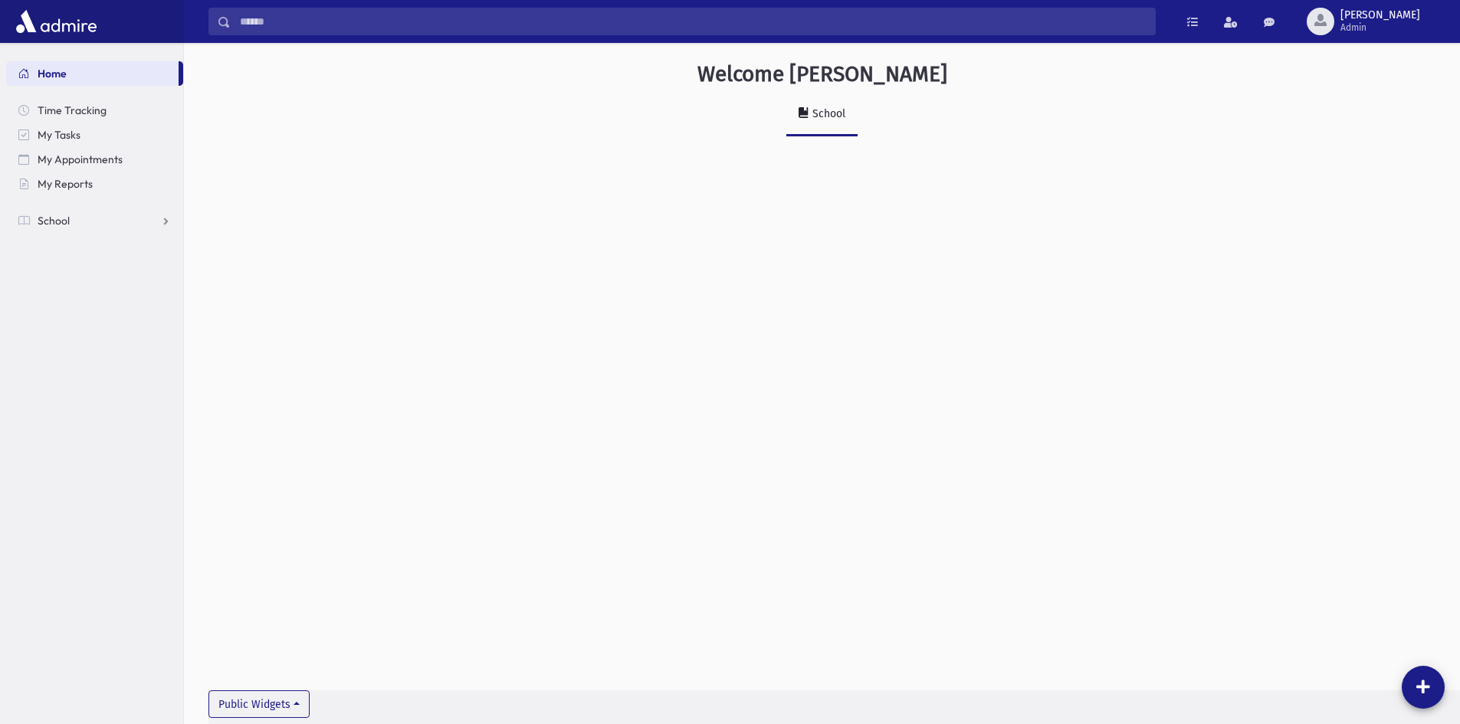  I want to click on img: AdmirePro, so click(56, 21).